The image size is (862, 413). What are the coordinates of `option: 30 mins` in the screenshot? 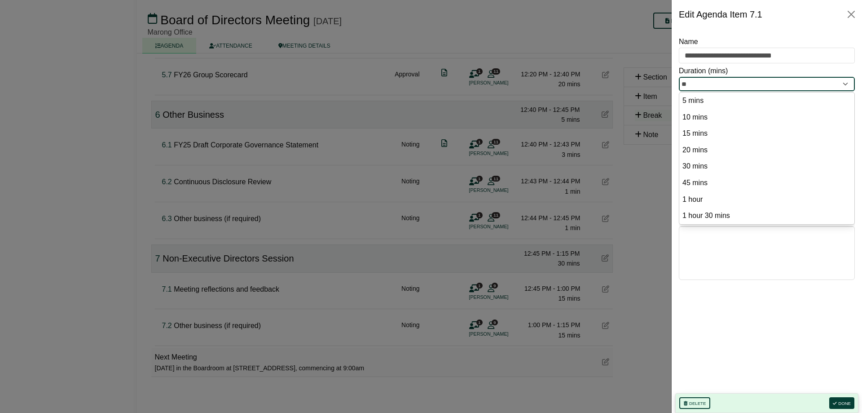 It's located at (767, 166).